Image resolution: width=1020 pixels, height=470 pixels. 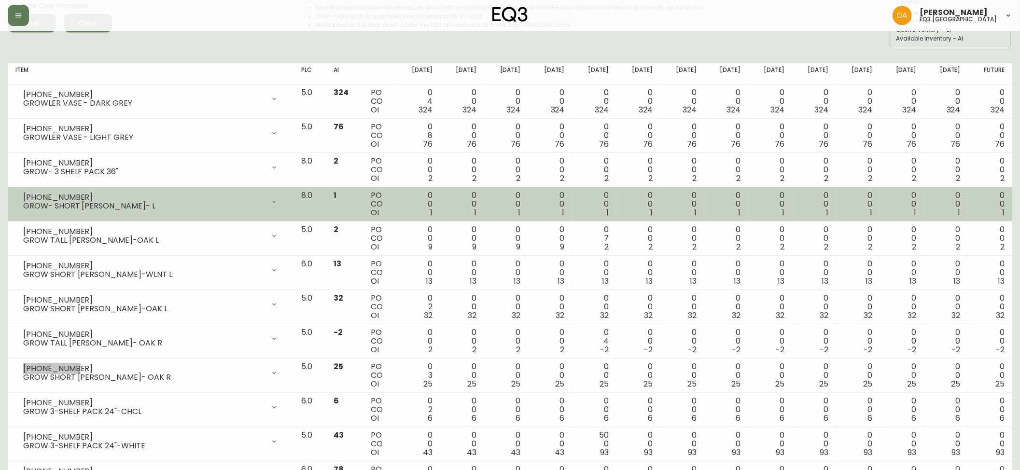 I want to click on th: AI, so click(x=344, y=74).